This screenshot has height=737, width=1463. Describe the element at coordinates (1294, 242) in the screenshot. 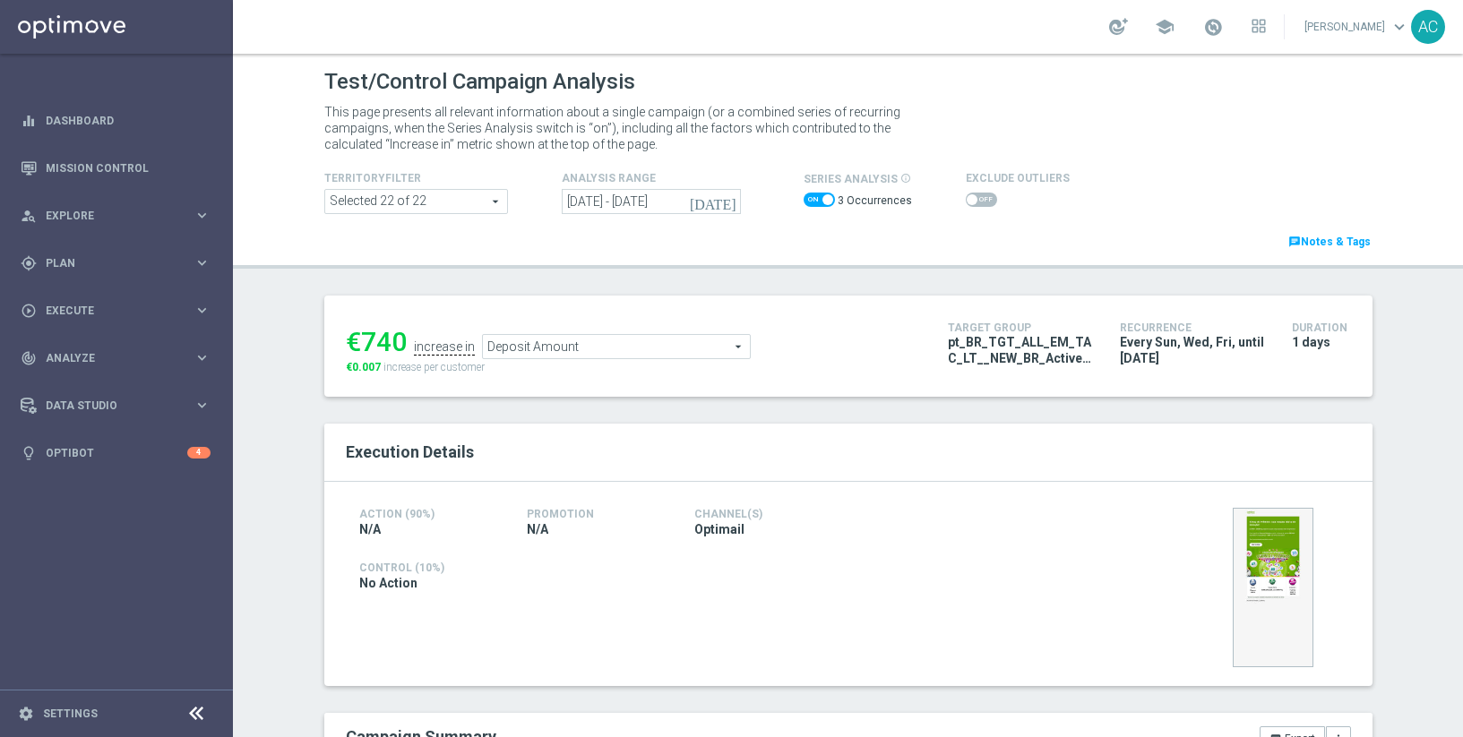

I see `i: chat` at that location.